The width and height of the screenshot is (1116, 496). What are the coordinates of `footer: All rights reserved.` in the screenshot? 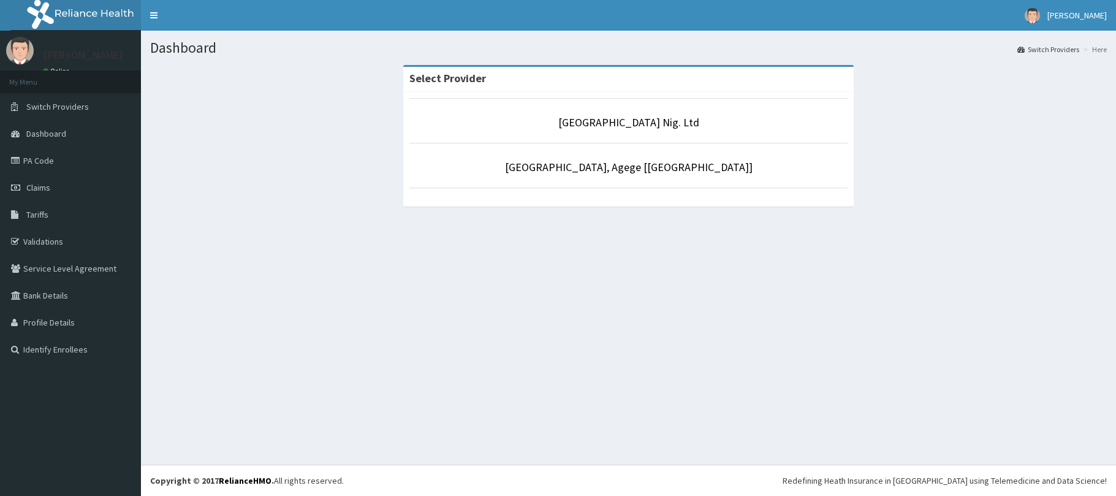 It's located at (628, 480).